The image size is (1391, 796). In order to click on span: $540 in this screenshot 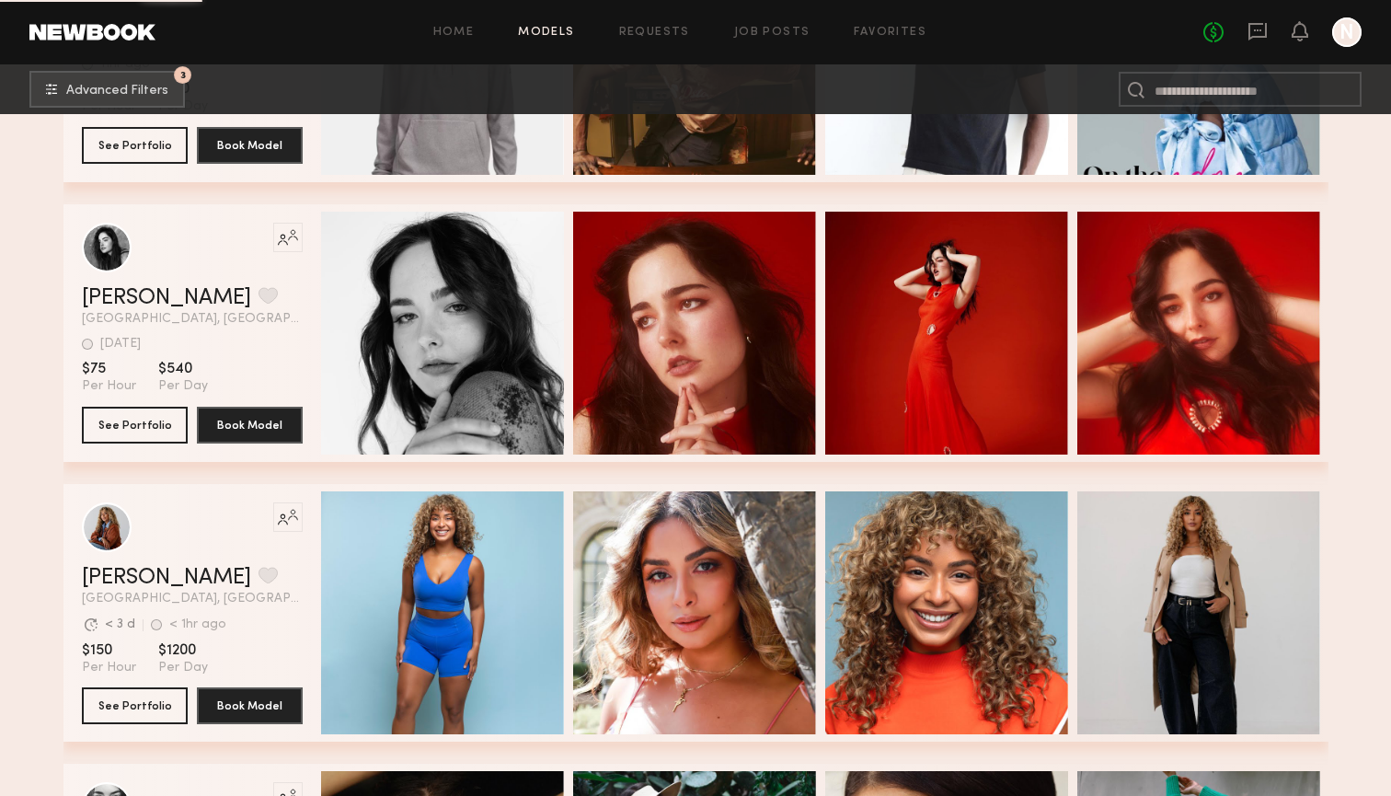, I will do `click(183, 369)`.